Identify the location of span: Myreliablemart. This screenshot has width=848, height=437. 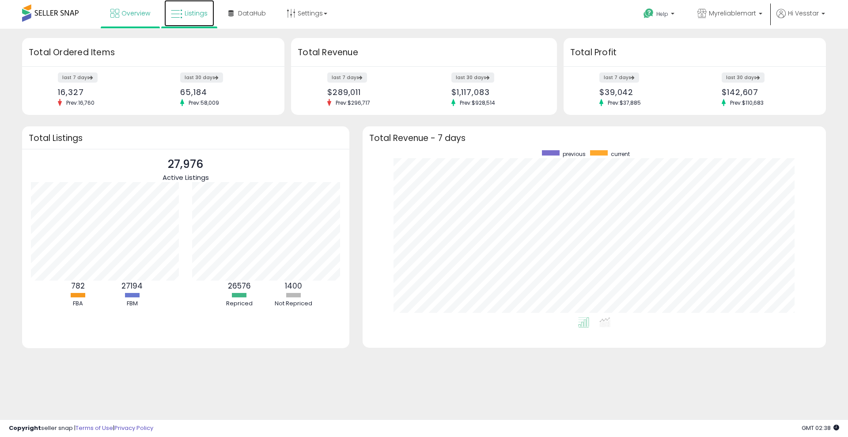
(733, 13).